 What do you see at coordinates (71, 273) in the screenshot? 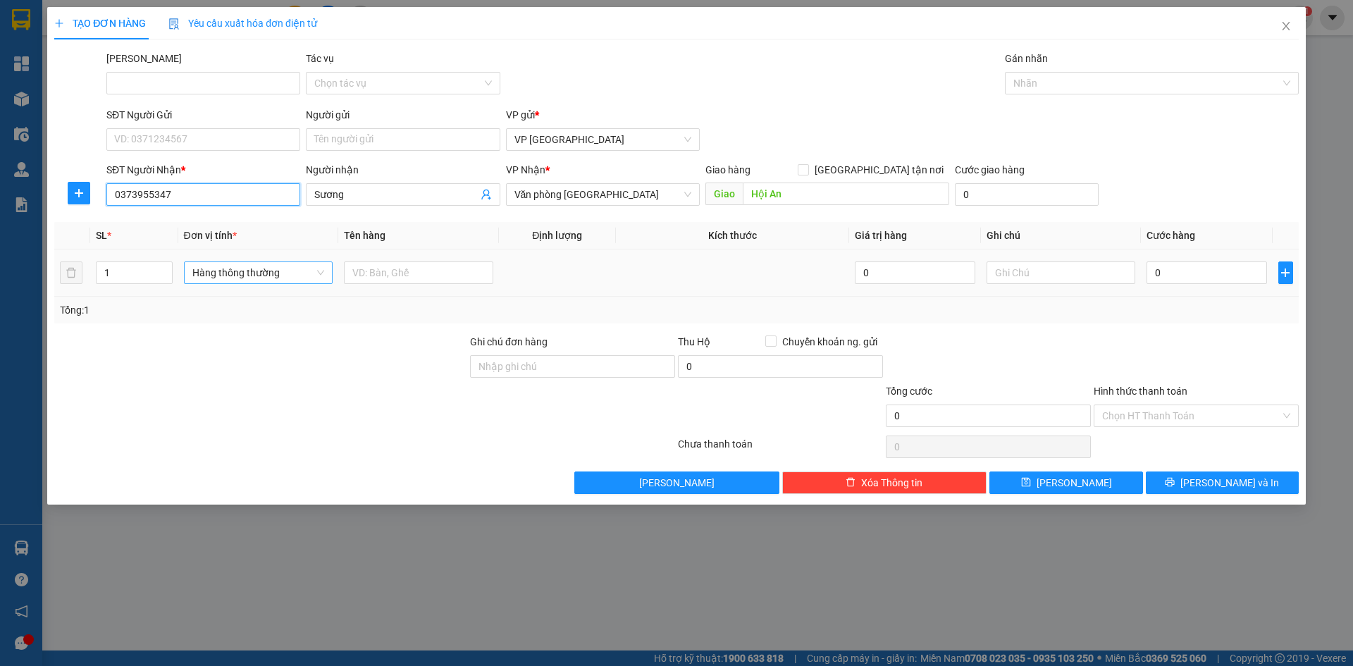
I see `button: delete` at bounding box center [71, 273].